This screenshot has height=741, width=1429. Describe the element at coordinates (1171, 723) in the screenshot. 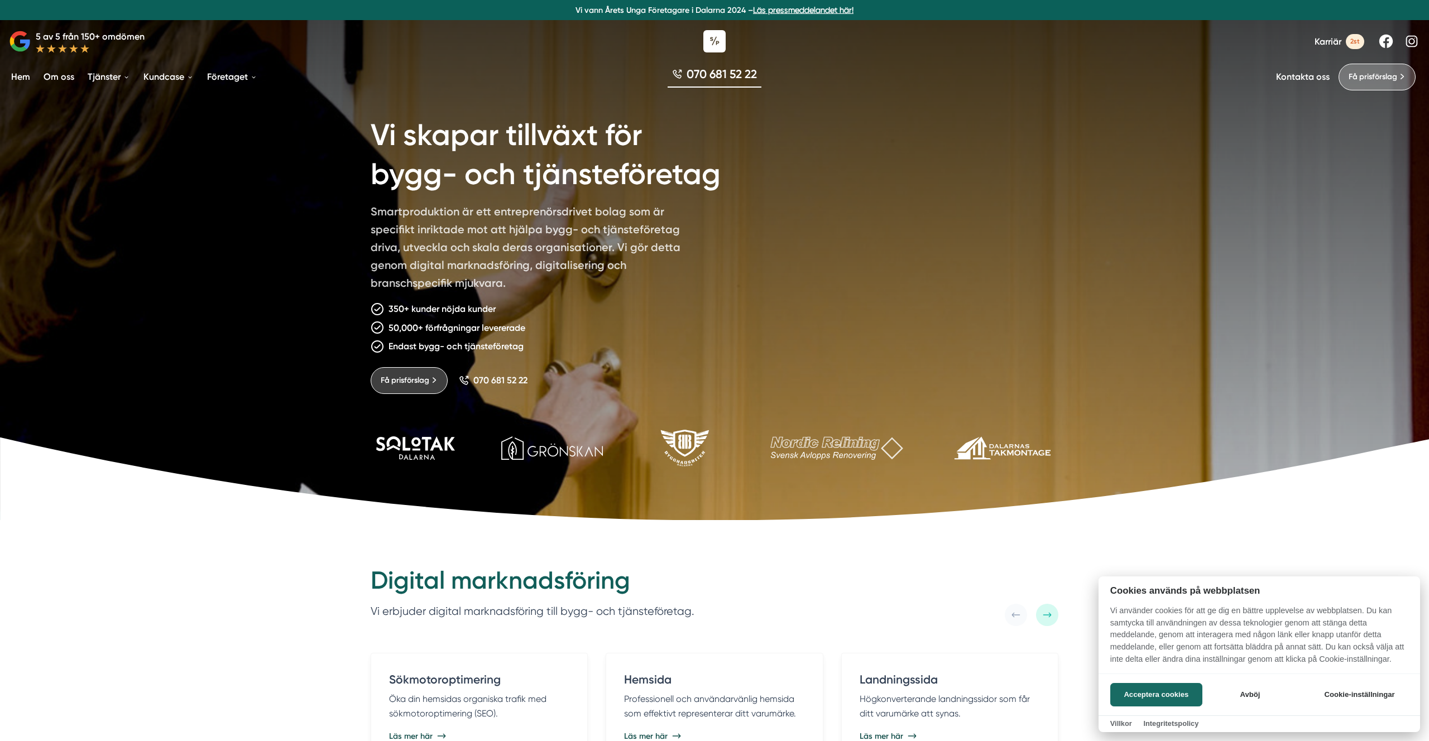

I see `a: Integritetspolicy` at that location.